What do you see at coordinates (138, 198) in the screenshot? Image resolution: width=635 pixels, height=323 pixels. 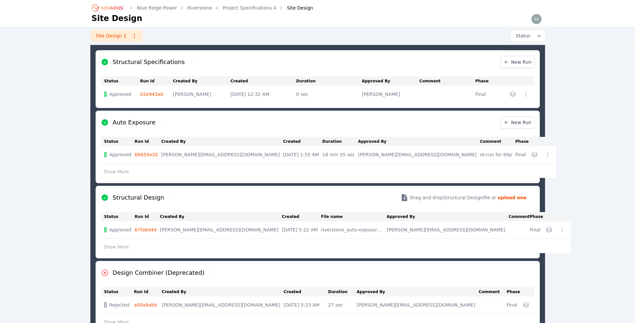 I see `h2: Structural Design` at bounding box center [138, 198].